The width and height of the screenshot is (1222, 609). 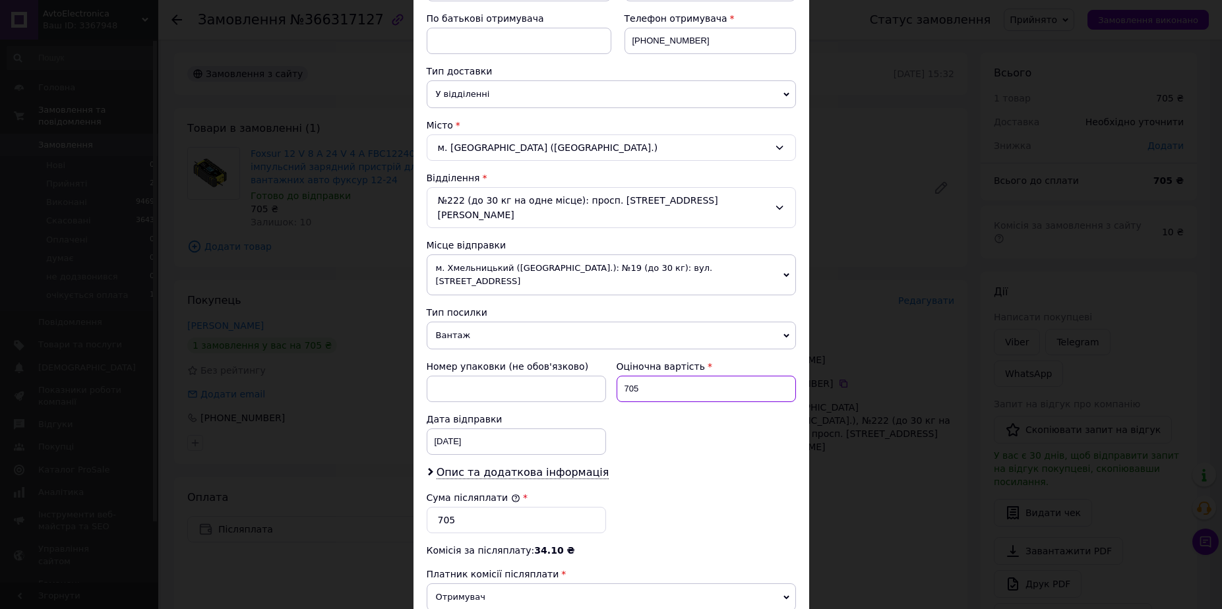 What do you see at coordinates (473, 498) in the screenshot?
I see `label: Сума післяплати` at bounding box center [473, 498].